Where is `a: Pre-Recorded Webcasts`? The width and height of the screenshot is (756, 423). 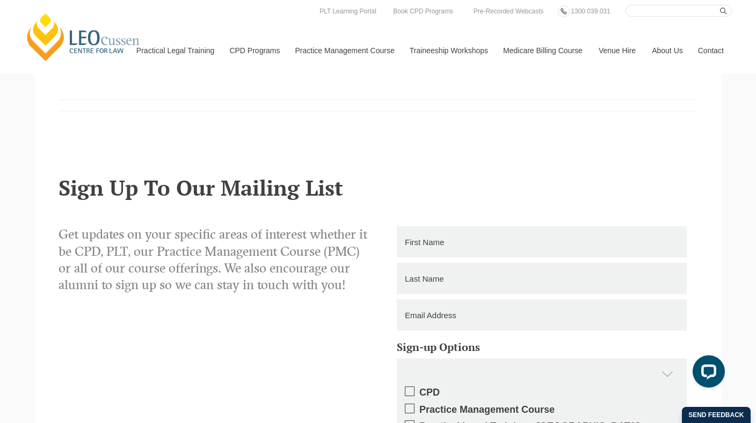
a: Pre-Recorded Webcasts is located at coordinates (509, 11).